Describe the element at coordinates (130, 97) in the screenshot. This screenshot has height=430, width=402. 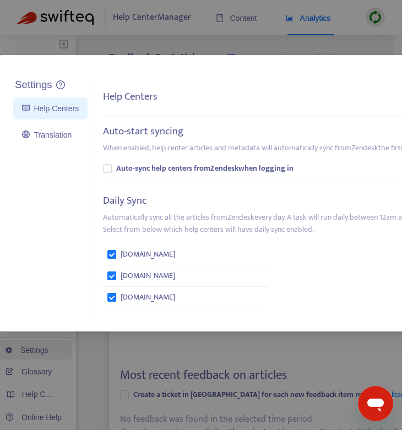
I see `h5: Help Centers` at that location.